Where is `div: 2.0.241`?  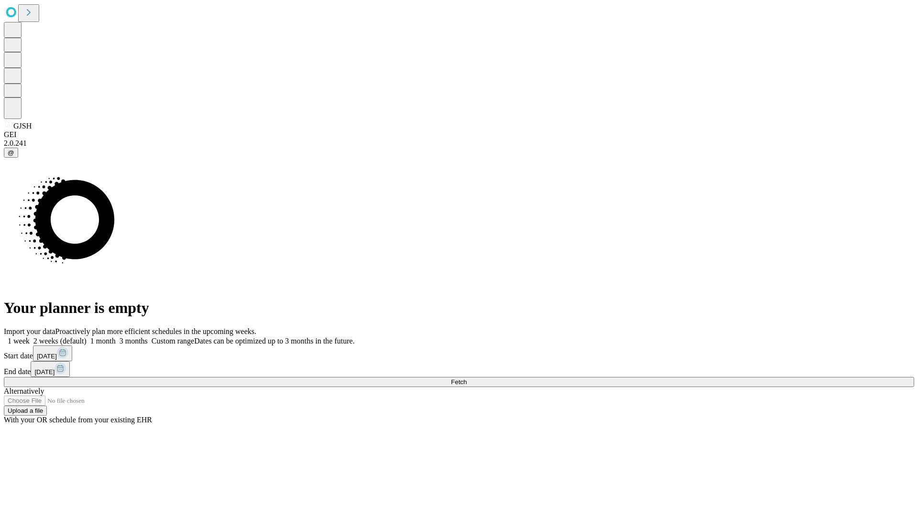 div: 2.0.241 is located at coordinates (459, 143).